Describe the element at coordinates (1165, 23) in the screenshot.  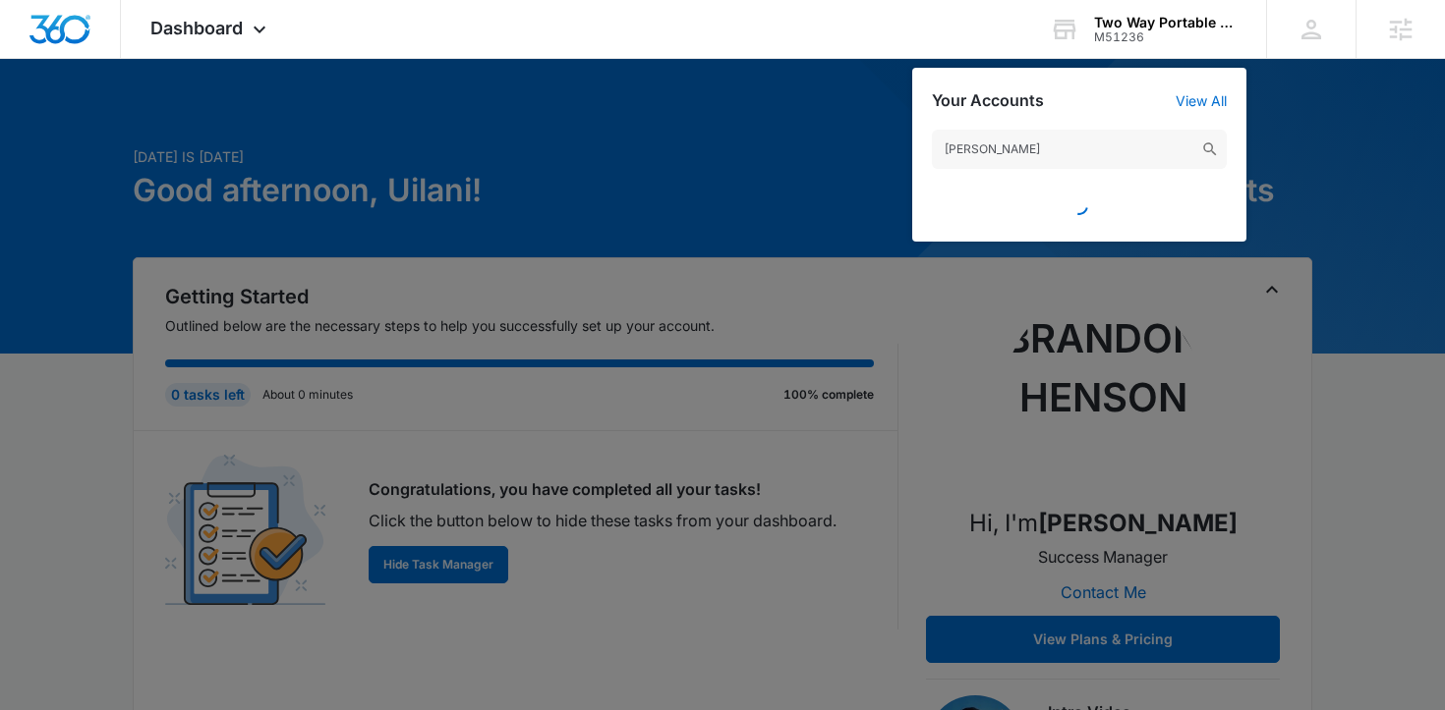
I see `div: account name` at that location.